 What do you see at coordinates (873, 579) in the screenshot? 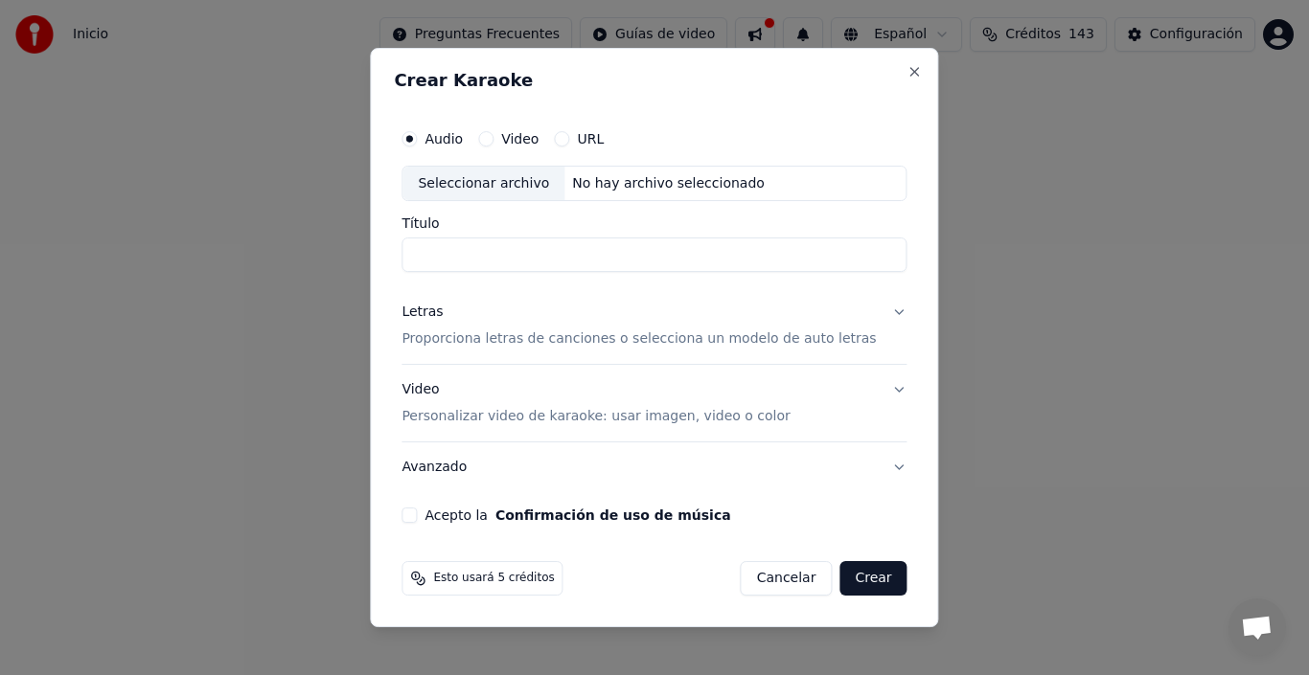
I see `button: Crear` at bounding box center [873, 579].